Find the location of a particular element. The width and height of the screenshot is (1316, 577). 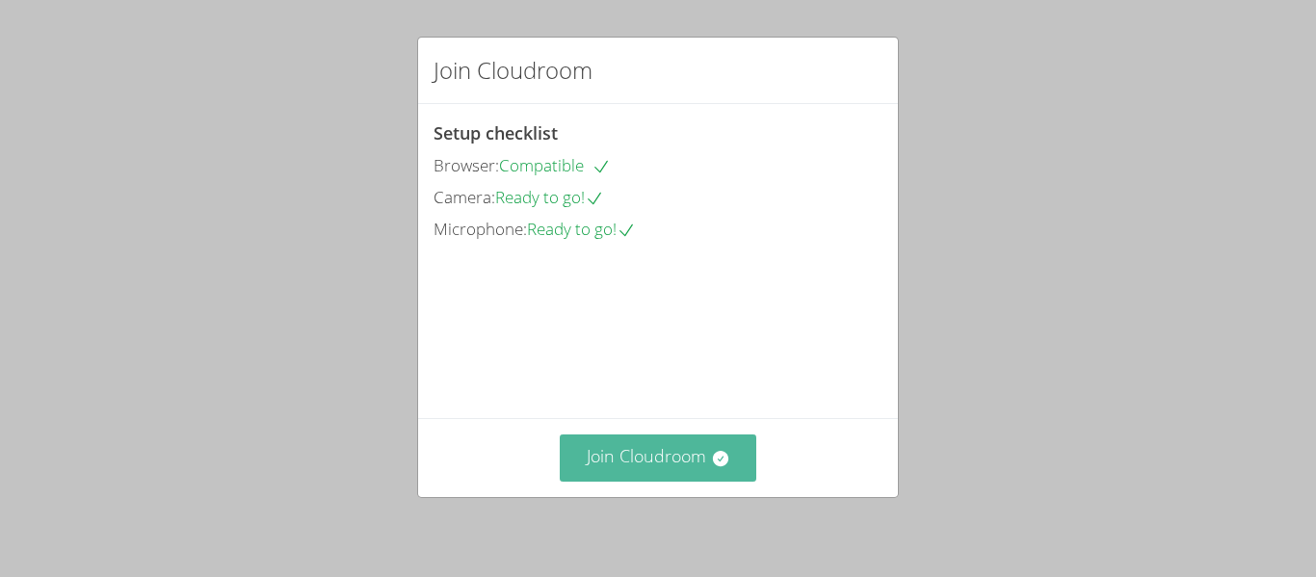

button: Join Cloudroom is located at coordinates (658, 457).